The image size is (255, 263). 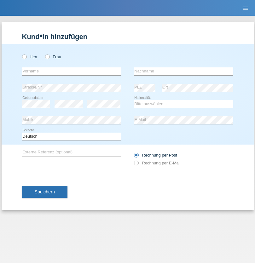 What do you see at coordinates (128, 37) in the screenshot?
I see `h1: Kund*in hinzufügen` at bounding box center [128, 37].